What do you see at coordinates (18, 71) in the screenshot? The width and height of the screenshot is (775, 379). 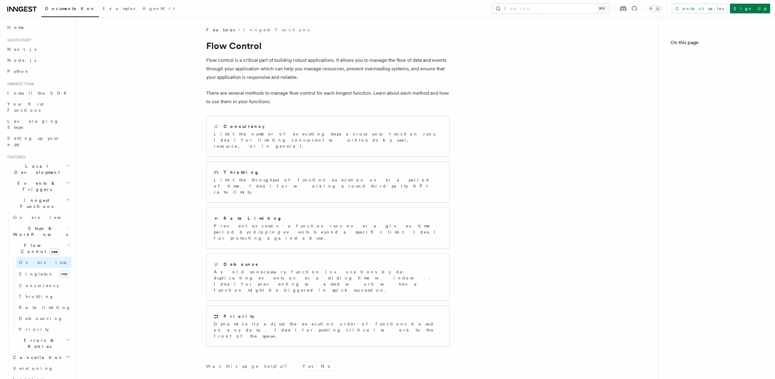 I see `span: Python` at bounding box center [18, 71].